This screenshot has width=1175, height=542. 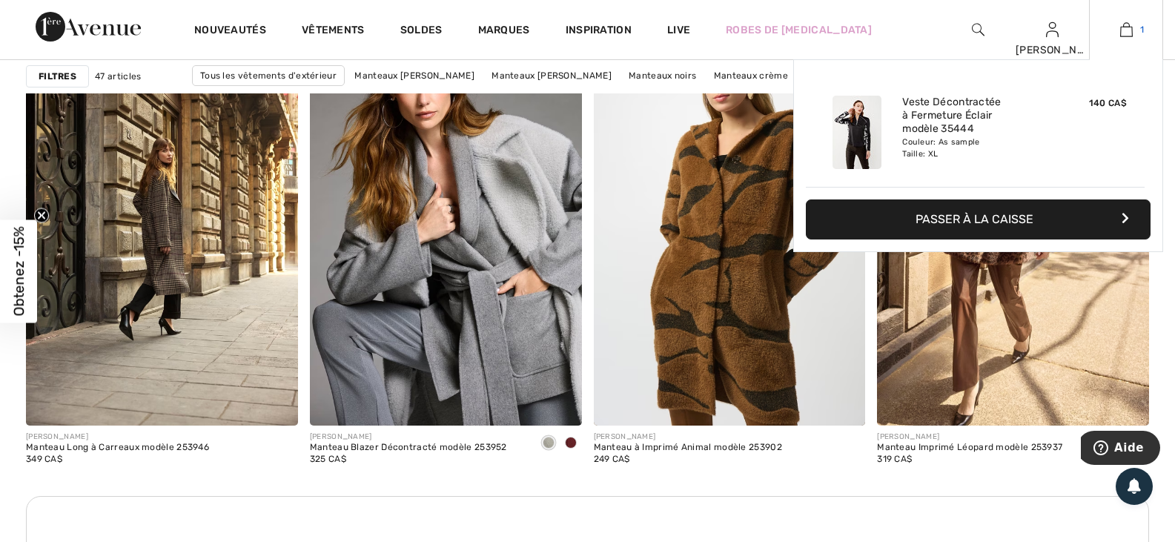 I want to click on div: Couleur: As sample Taille: XL, so click(x=974, y=148).